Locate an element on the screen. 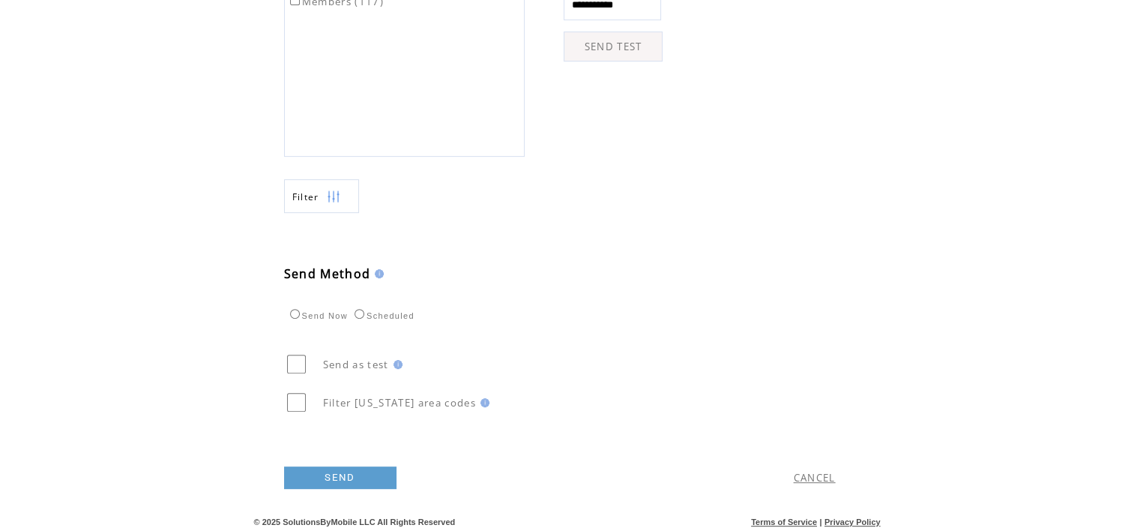  a: SEND TEST is located at coordinates (613, 46).